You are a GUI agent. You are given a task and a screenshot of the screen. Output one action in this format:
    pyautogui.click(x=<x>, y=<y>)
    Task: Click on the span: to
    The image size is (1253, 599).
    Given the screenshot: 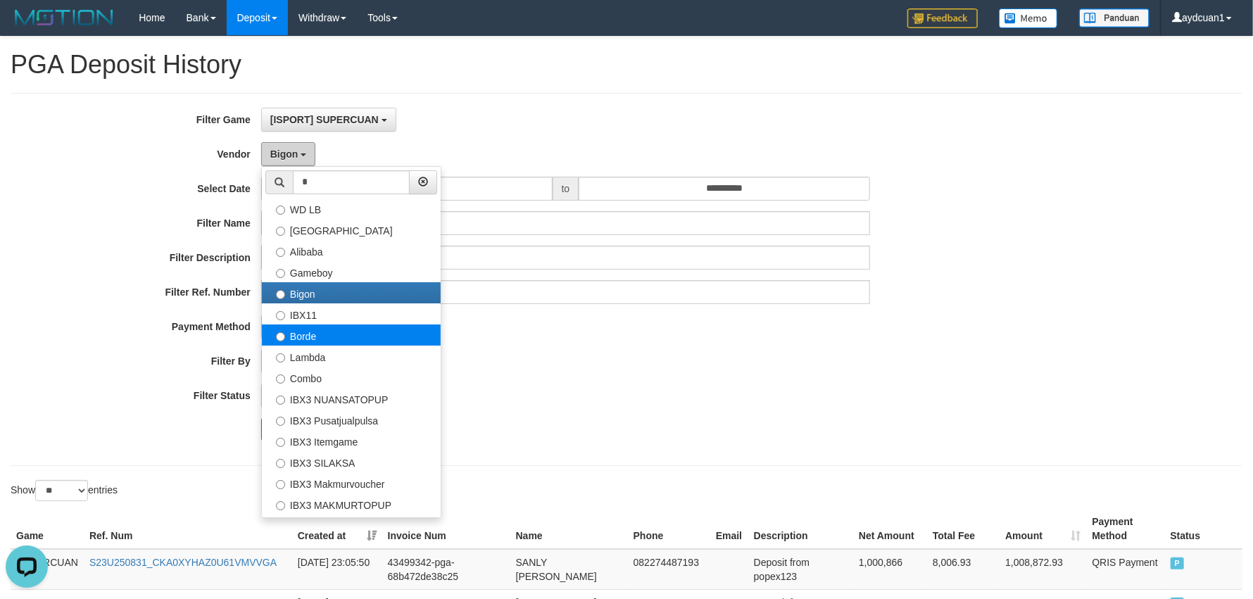 What is the action you would take?
    pyautogui.click(x=566, y=189)
    